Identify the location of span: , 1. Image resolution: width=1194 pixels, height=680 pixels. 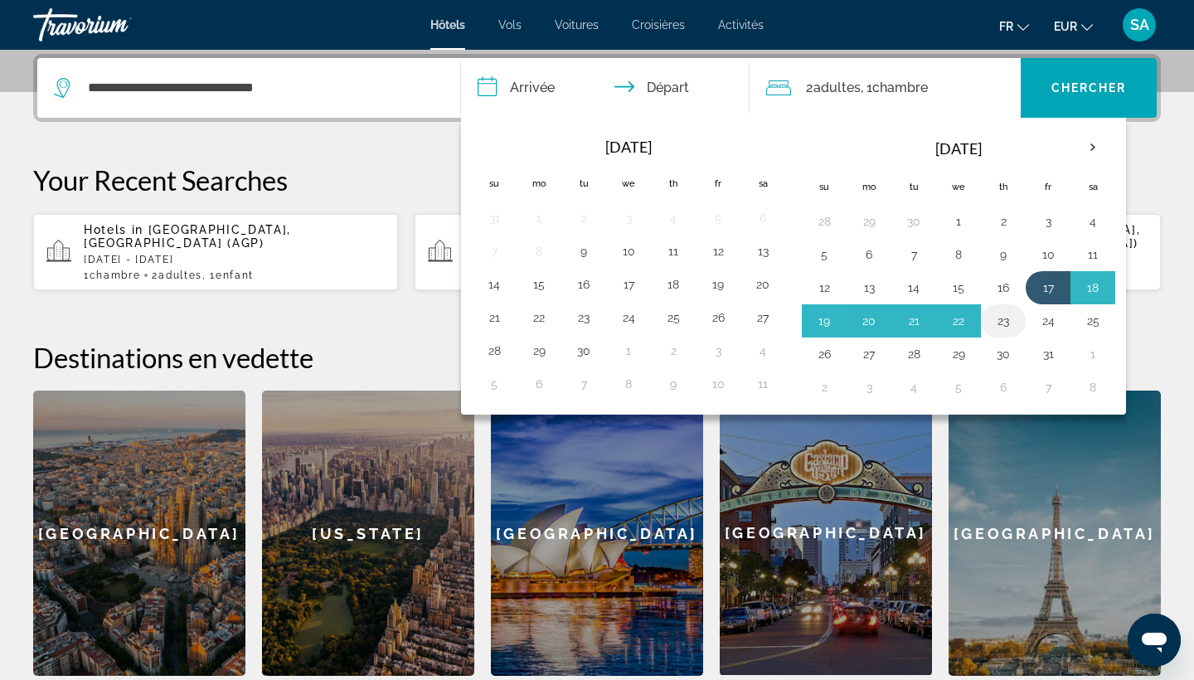
(228, 275).